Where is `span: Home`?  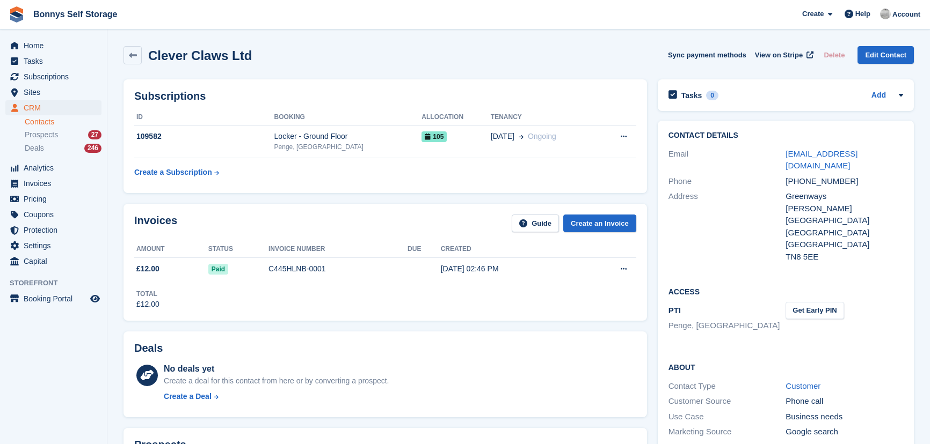
span: Home is located at coordinates (56, 46).